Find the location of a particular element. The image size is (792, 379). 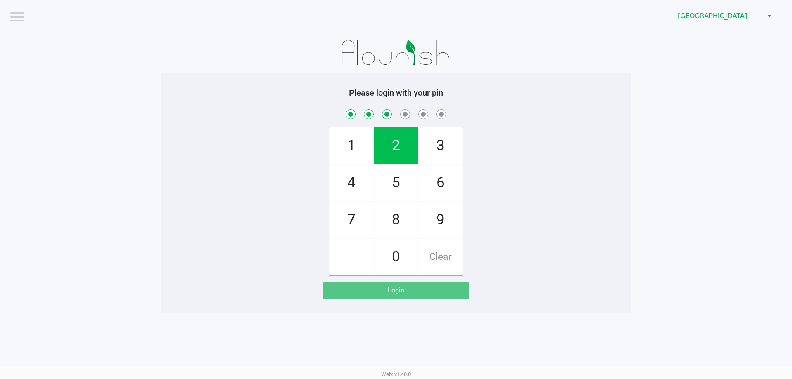

span: Web: v1.40.0 is located at coordinates (396, 374).